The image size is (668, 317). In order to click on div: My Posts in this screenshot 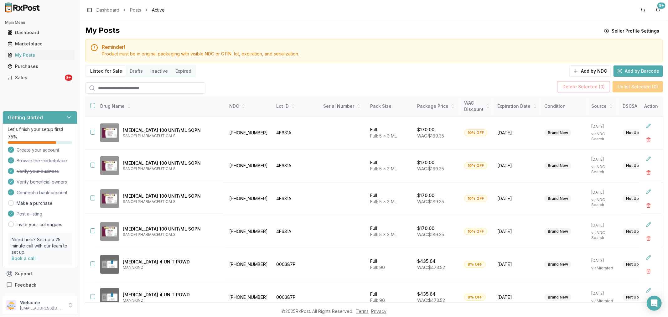, I will do `click(40, 55)`.